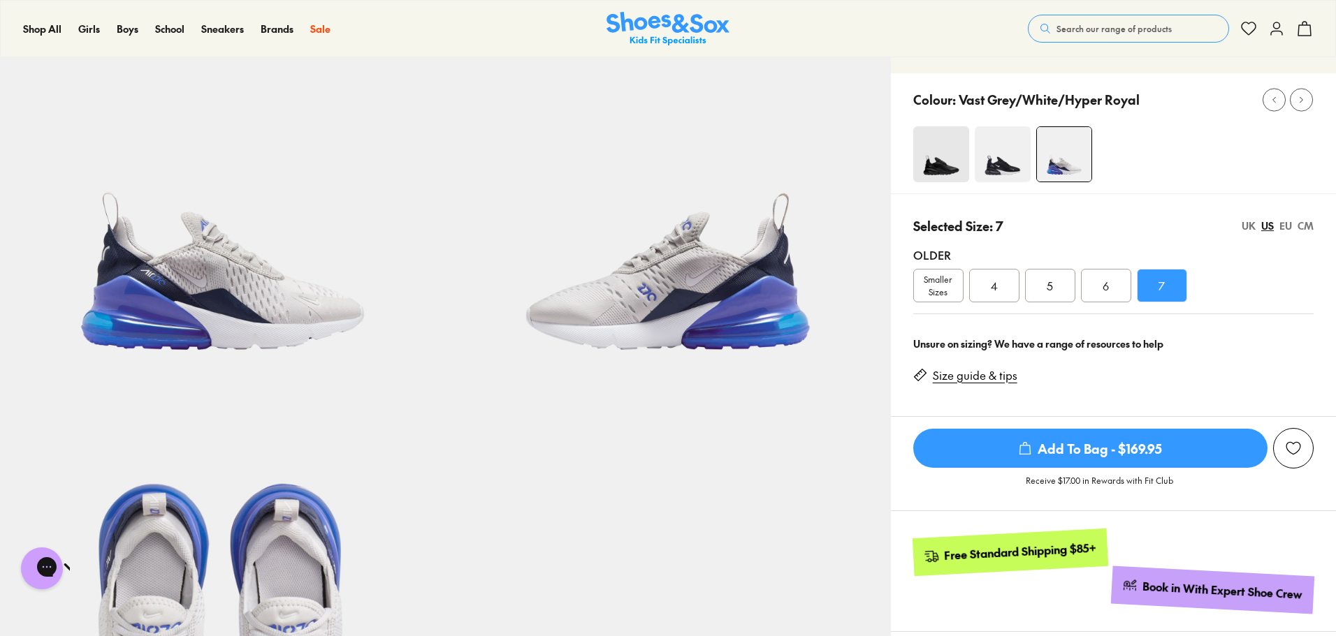 The image size is (1336, 636). What do you see at coordinates (668, 29) in the screenshot?
I see `a: Shoes & Sox` at bounding box center [668, 29].